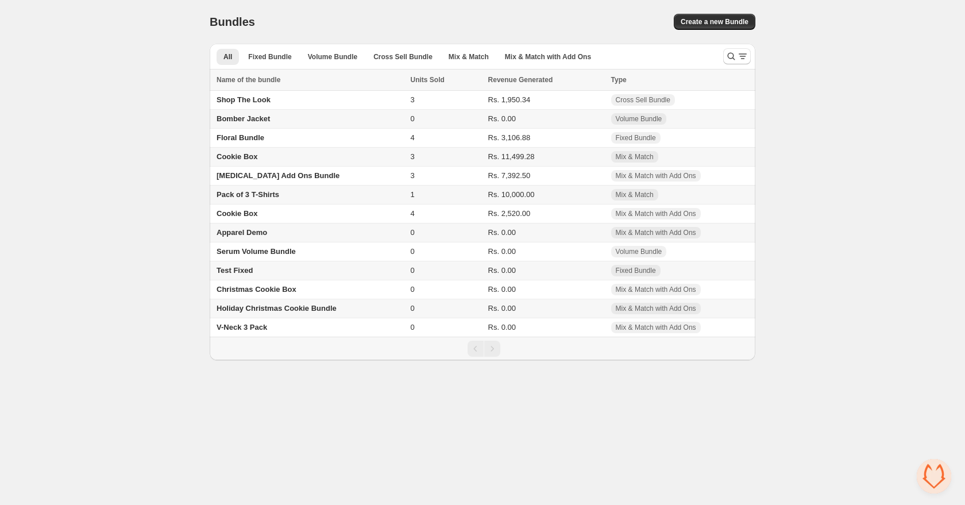 The height and width of the screenshot is (505, 965). Describe the element at coordinates (511, 156) in the screenshot. I see `span: Rs. 11,499.28` at that location.